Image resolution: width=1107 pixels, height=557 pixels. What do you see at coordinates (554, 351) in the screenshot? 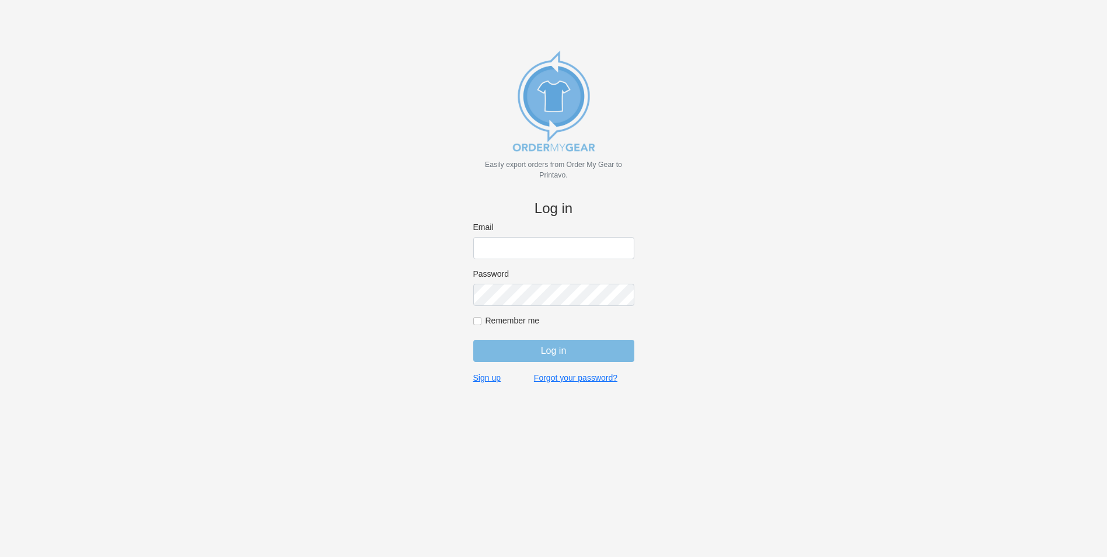
I see `input: Log in` at bounding box center [554, 351].